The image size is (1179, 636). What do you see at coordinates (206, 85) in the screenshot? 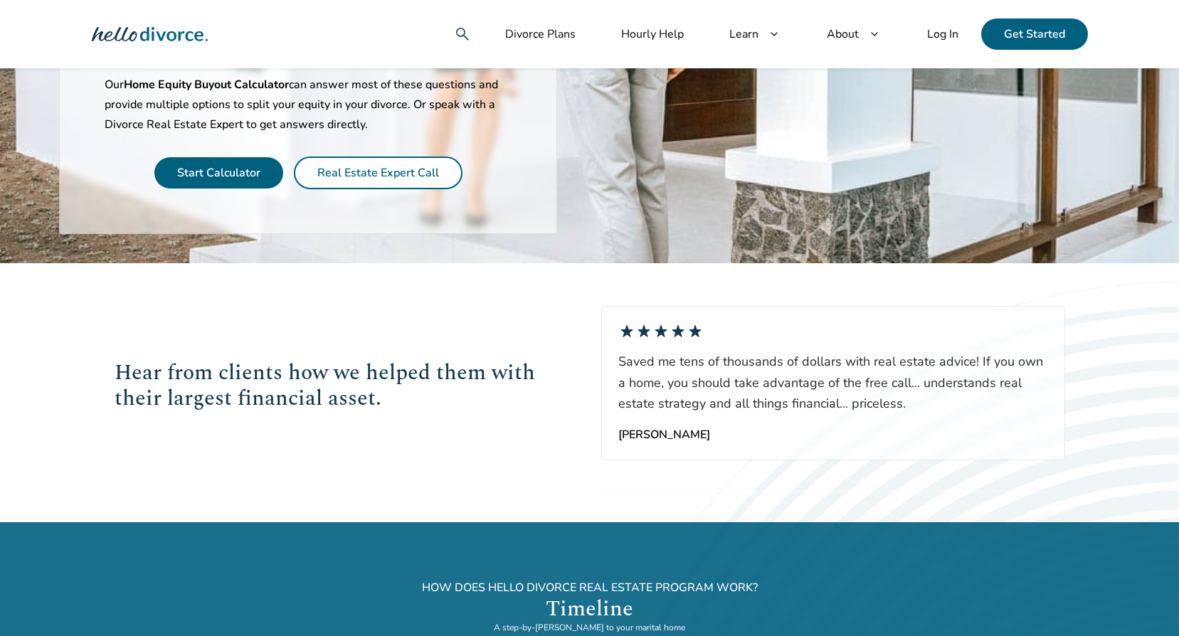
I see `span: Home Equity Buyout Calculator` at bounding box center [206, 85].